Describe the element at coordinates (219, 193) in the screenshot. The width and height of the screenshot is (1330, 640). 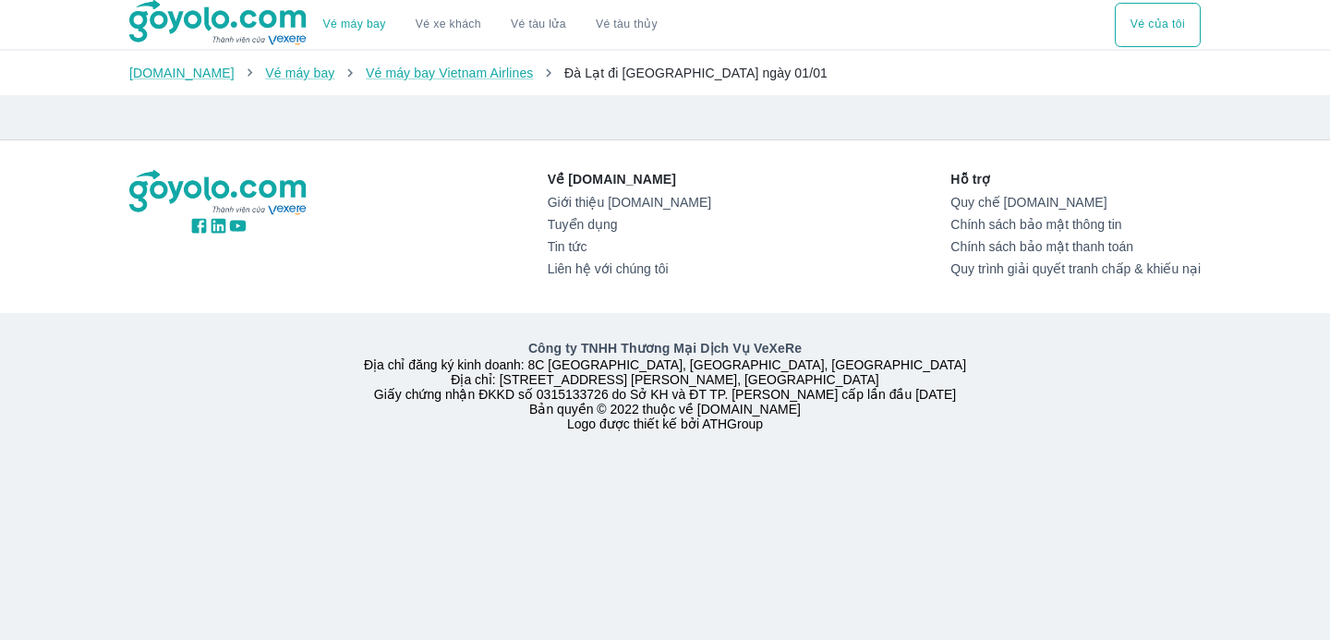
I see `img: logo` at that location.